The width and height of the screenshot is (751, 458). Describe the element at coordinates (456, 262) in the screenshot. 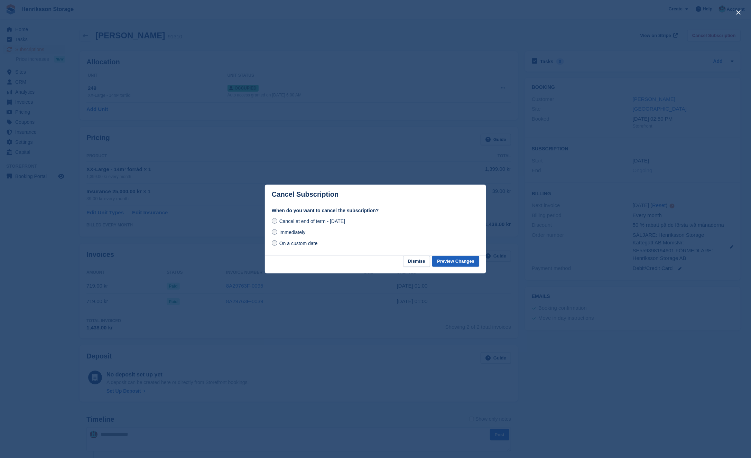

I see `button: Preview Changes` at that location.